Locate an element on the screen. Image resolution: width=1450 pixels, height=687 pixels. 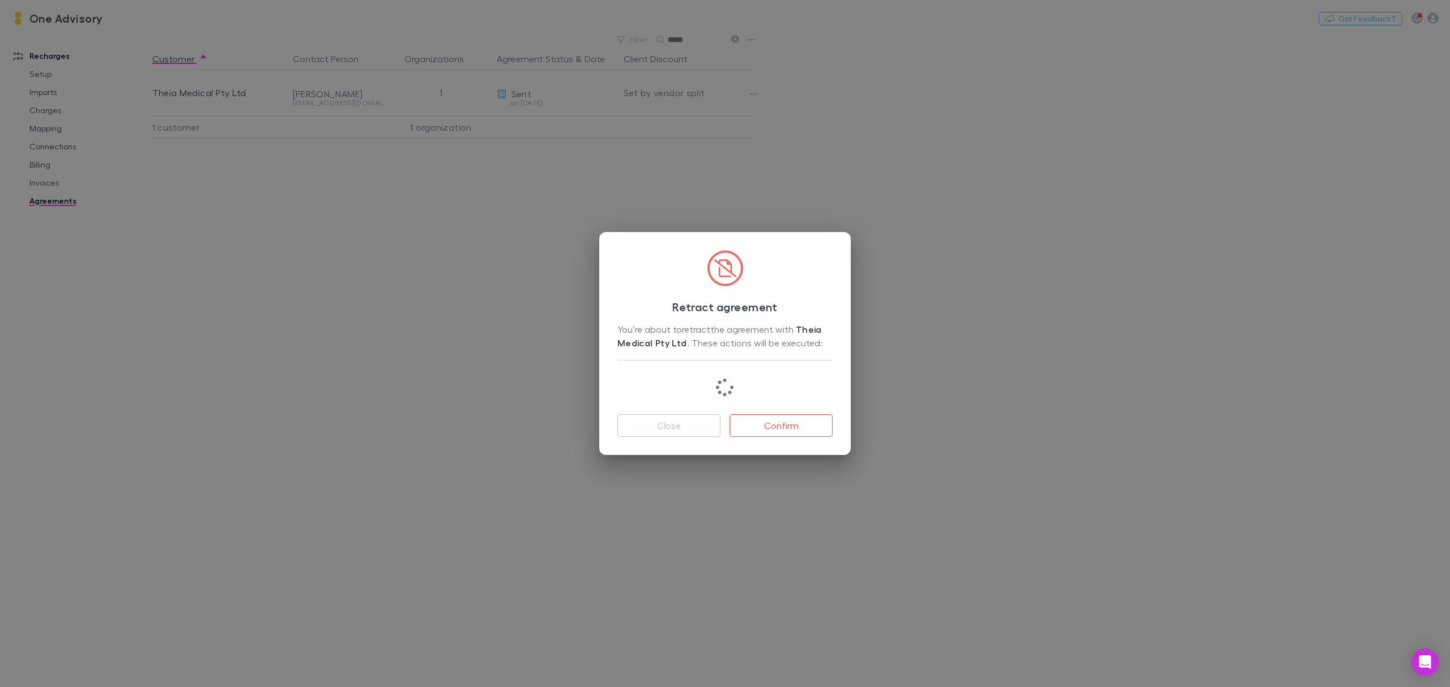
div: Open Intercom Messenger is located at coordinates (1425, 663).